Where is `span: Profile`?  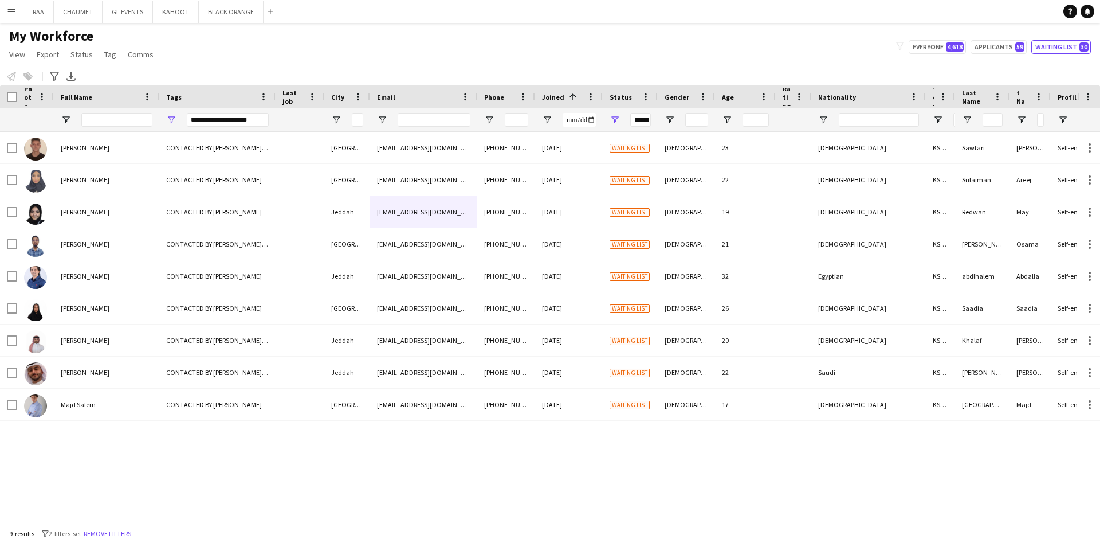
span: Profile is located at coordinates (1069, 97).